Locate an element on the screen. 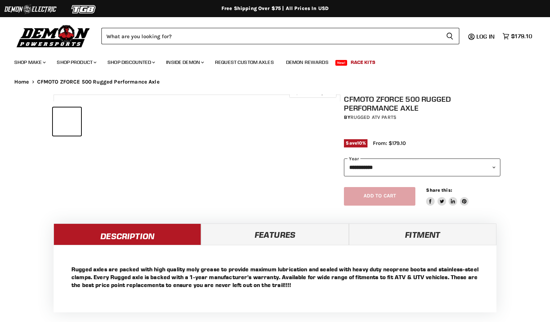 The height and width of the screenshot is (322, 550). span: Share this: is located at coordinates (439, 190).